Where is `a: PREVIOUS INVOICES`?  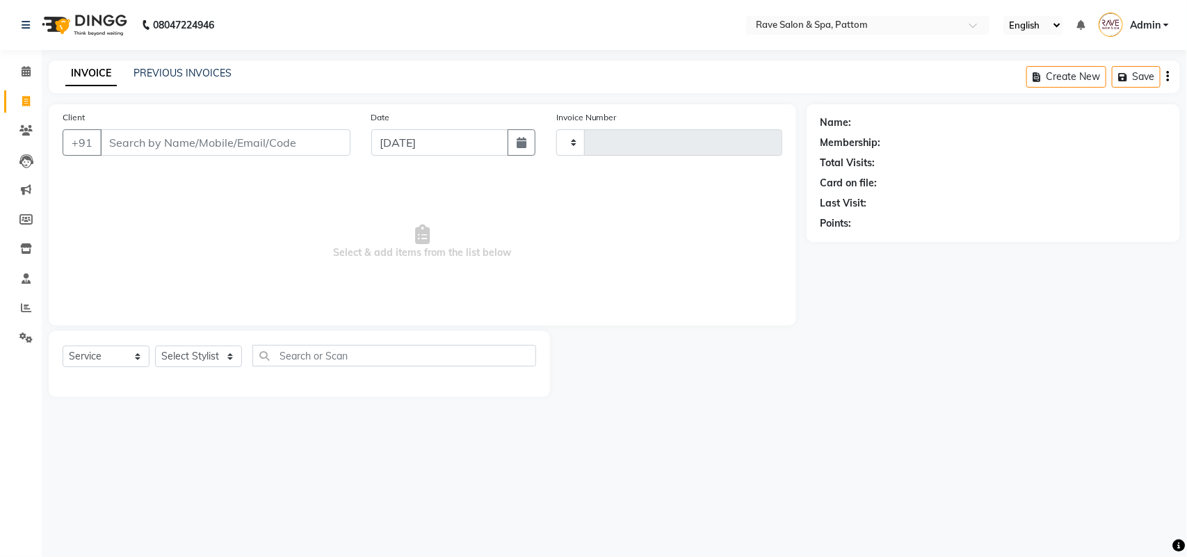 a: PREVIOUS INVOICES is located at coordinates (182, 73).